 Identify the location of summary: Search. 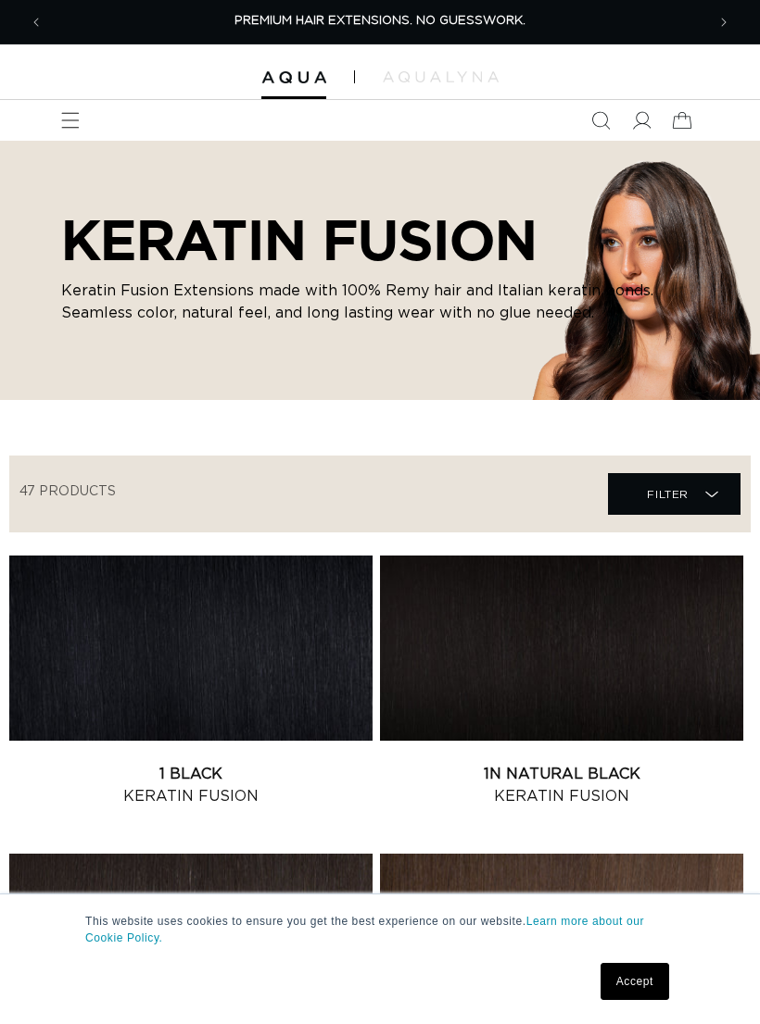
(600, 120).